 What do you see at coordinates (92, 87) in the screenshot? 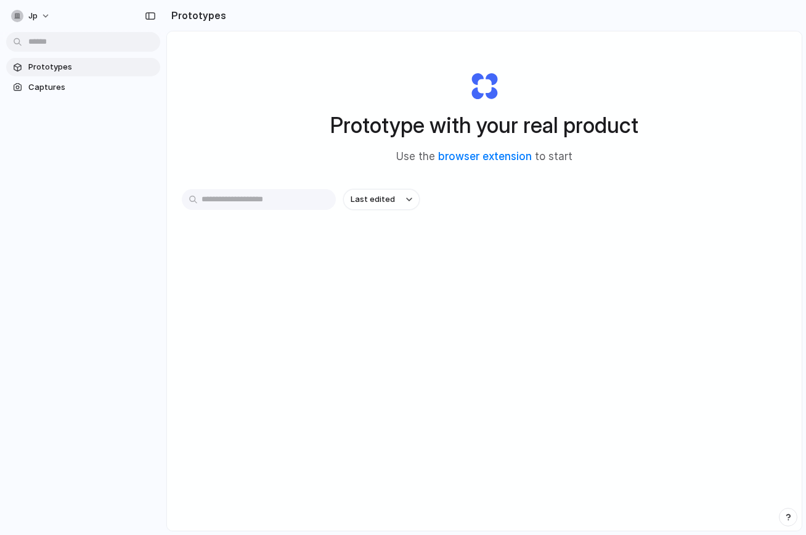
I see `span: Captures` at bounding box center [92, 87].